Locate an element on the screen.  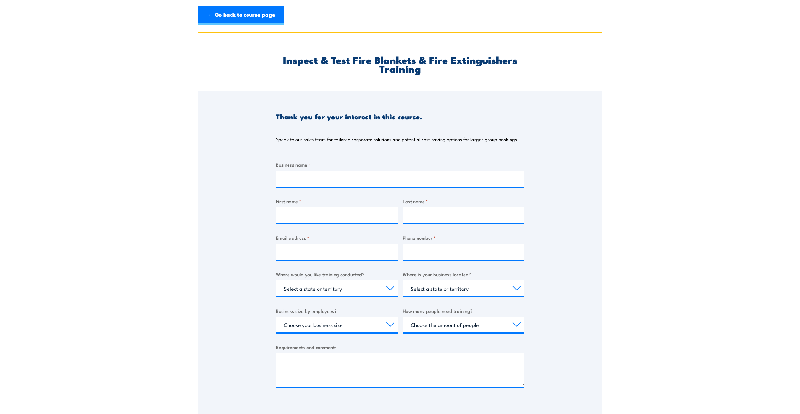
label: Requirements and comments is located at coordinates (400, 347).